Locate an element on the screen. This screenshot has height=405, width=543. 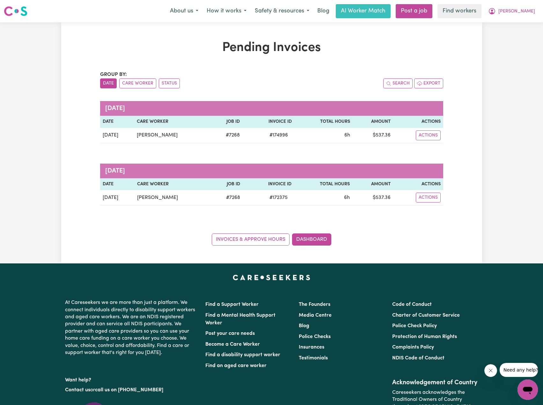
a: NDIS Code of Conduct is located at coordinates (418, 358).